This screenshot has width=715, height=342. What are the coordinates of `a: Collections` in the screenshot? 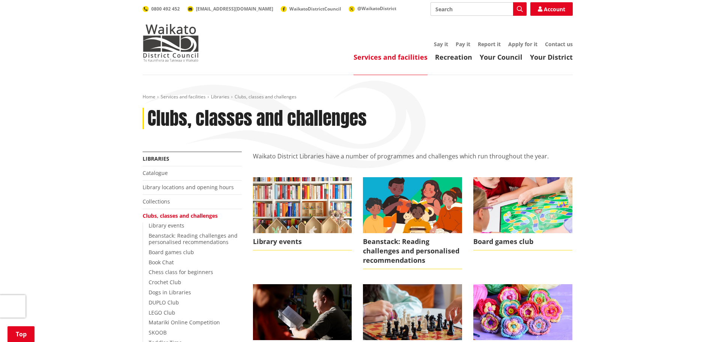 It's located at (156, 201).